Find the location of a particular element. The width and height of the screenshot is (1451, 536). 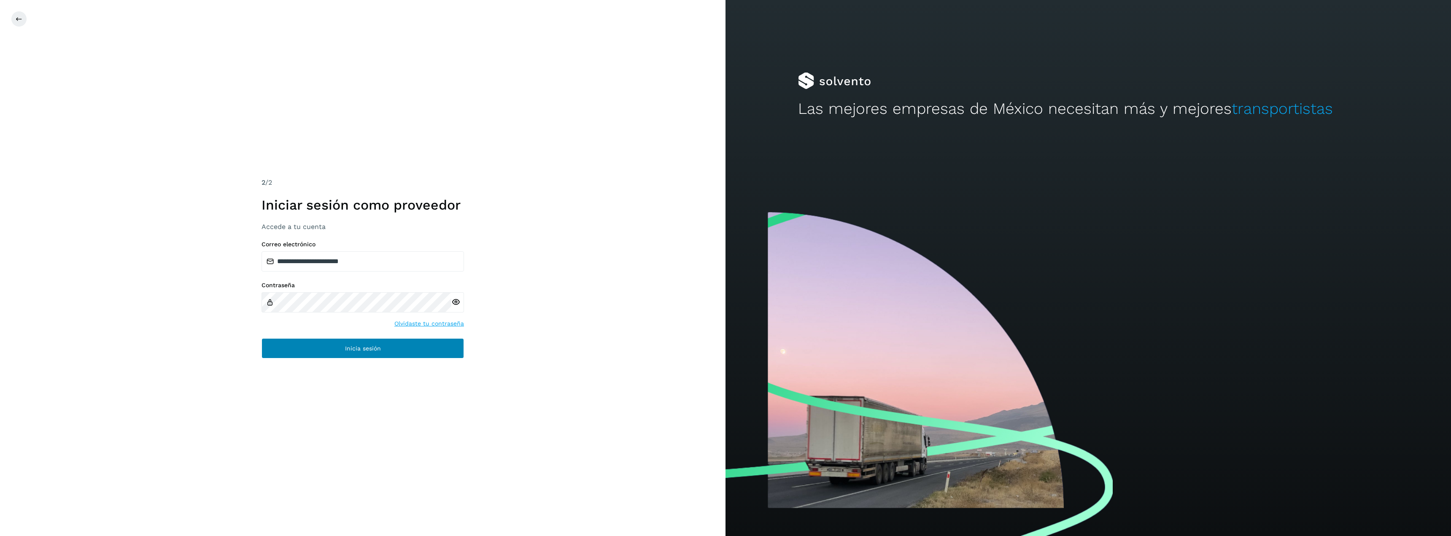

a: Olvidaste tu contraseña is located at coordinates (429, 323).